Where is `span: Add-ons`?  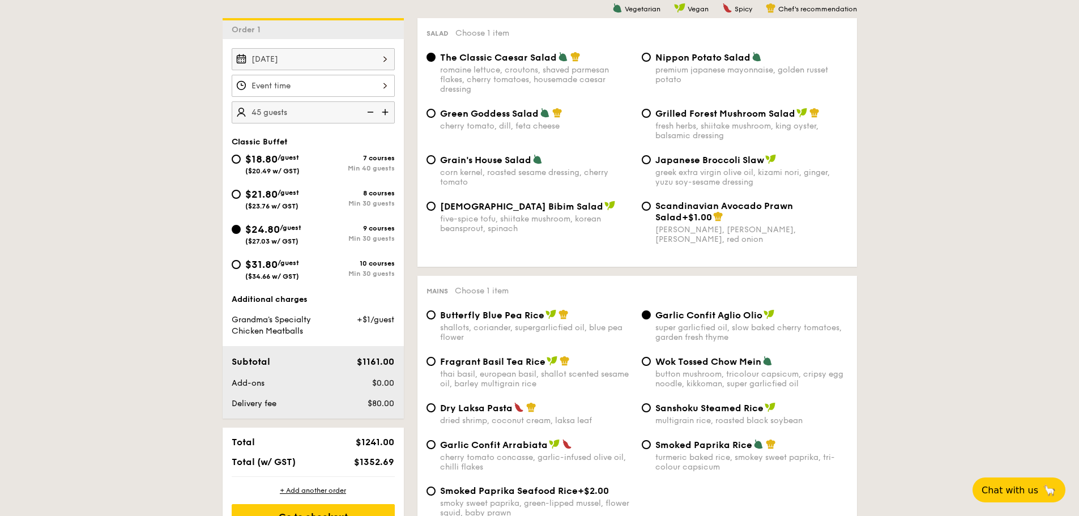 span: Add-ons is located at coordinates (248, 383).